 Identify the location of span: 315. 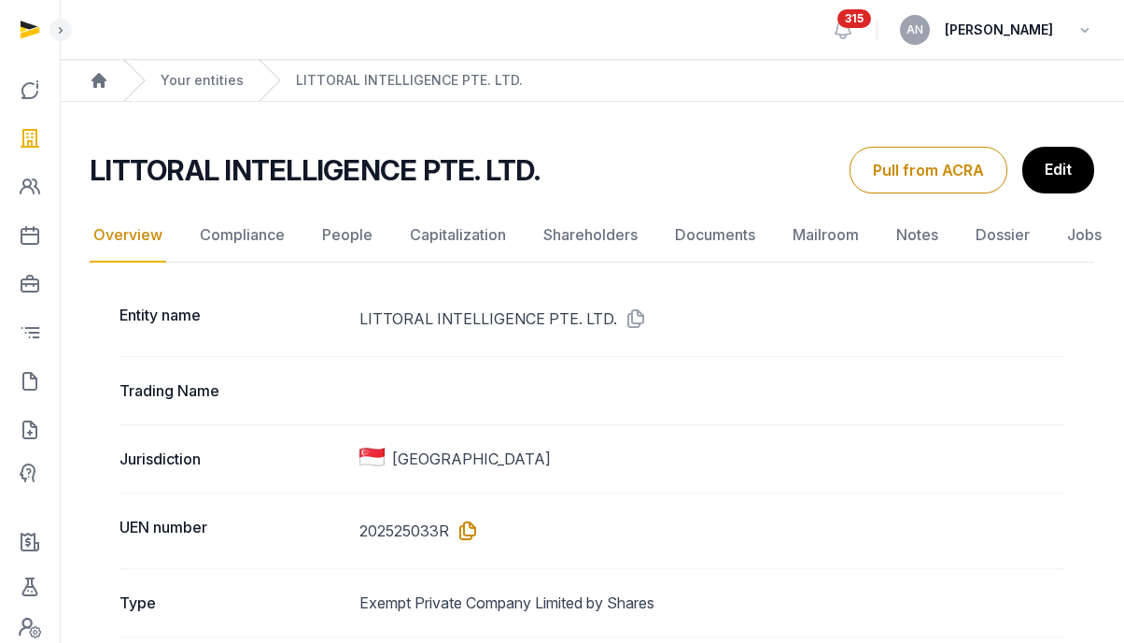
(855, 19).